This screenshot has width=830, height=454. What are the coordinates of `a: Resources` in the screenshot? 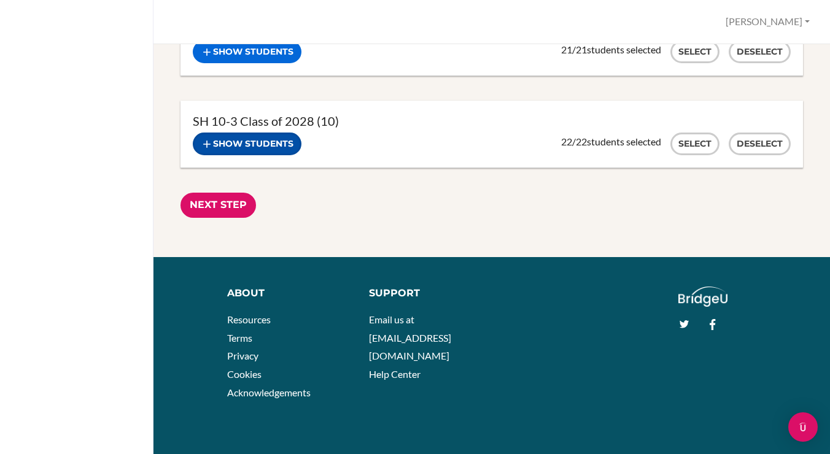 It's located at (249, 319).